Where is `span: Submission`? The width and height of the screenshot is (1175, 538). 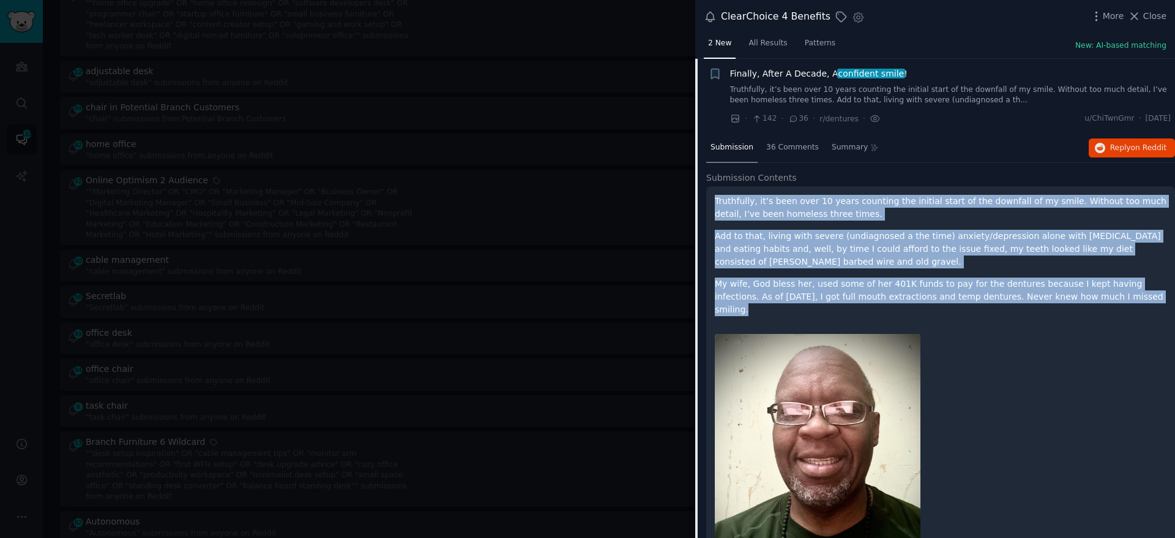 span: Submission is located at coordinates (732, 148).